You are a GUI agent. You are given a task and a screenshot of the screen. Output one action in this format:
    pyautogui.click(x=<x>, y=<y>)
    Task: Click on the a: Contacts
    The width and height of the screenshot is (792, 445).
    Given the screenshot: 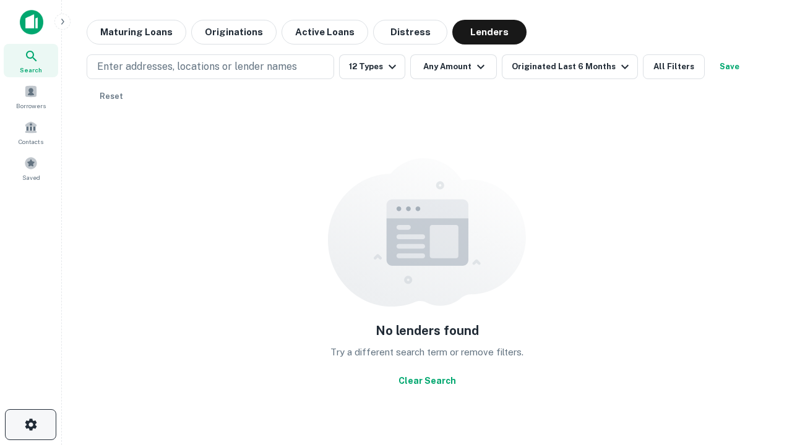 What is the action you would take?
    pyautogui.click(x=31, y=132)
    